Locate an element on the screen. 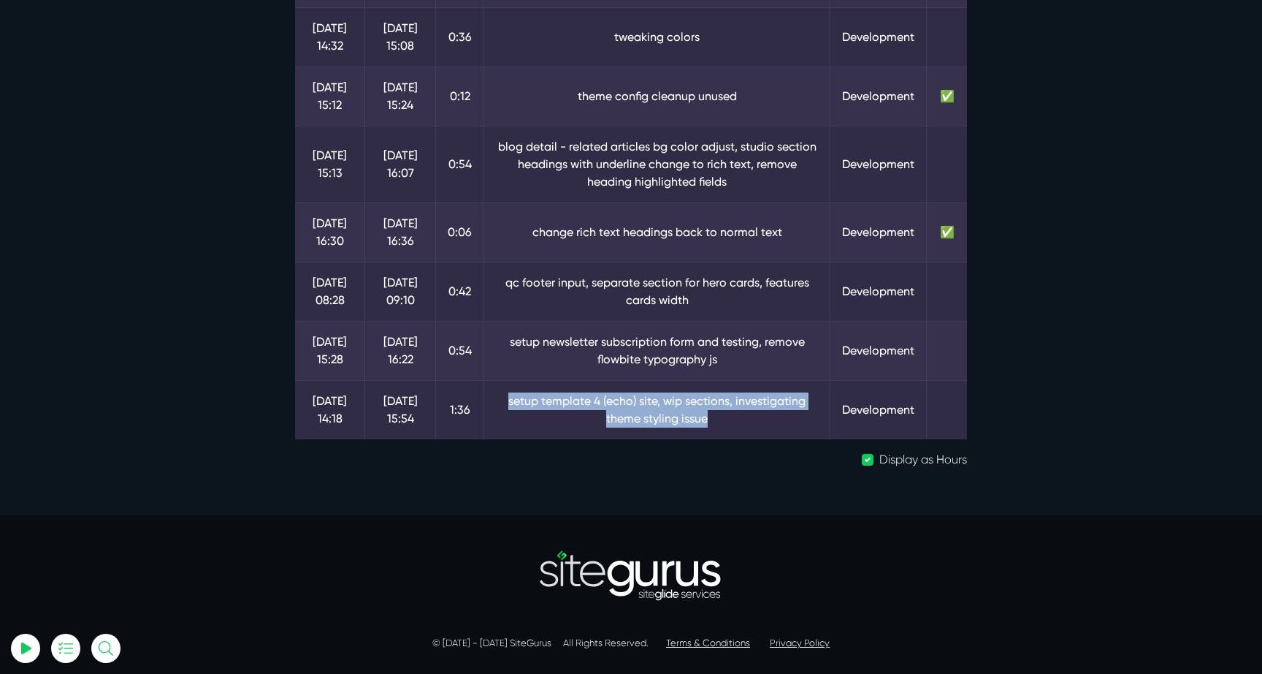 The image size is (1262, 674). td: 1:36 is located at coordinates (460, 409).